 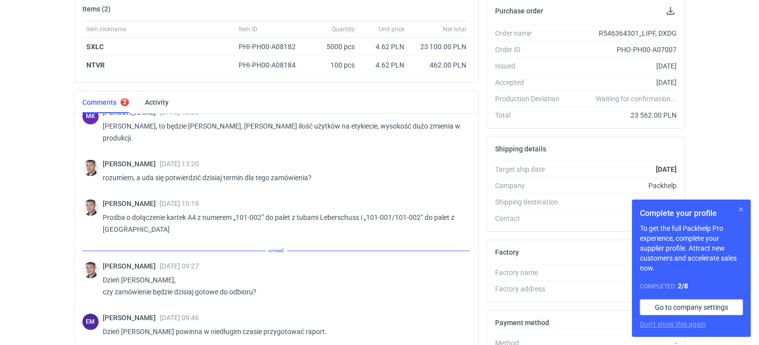 What do you see at coordinates (90, 321) in the screenshot?
I see `div: Ewa Mroczkowska` at bounding box center [90, 321].